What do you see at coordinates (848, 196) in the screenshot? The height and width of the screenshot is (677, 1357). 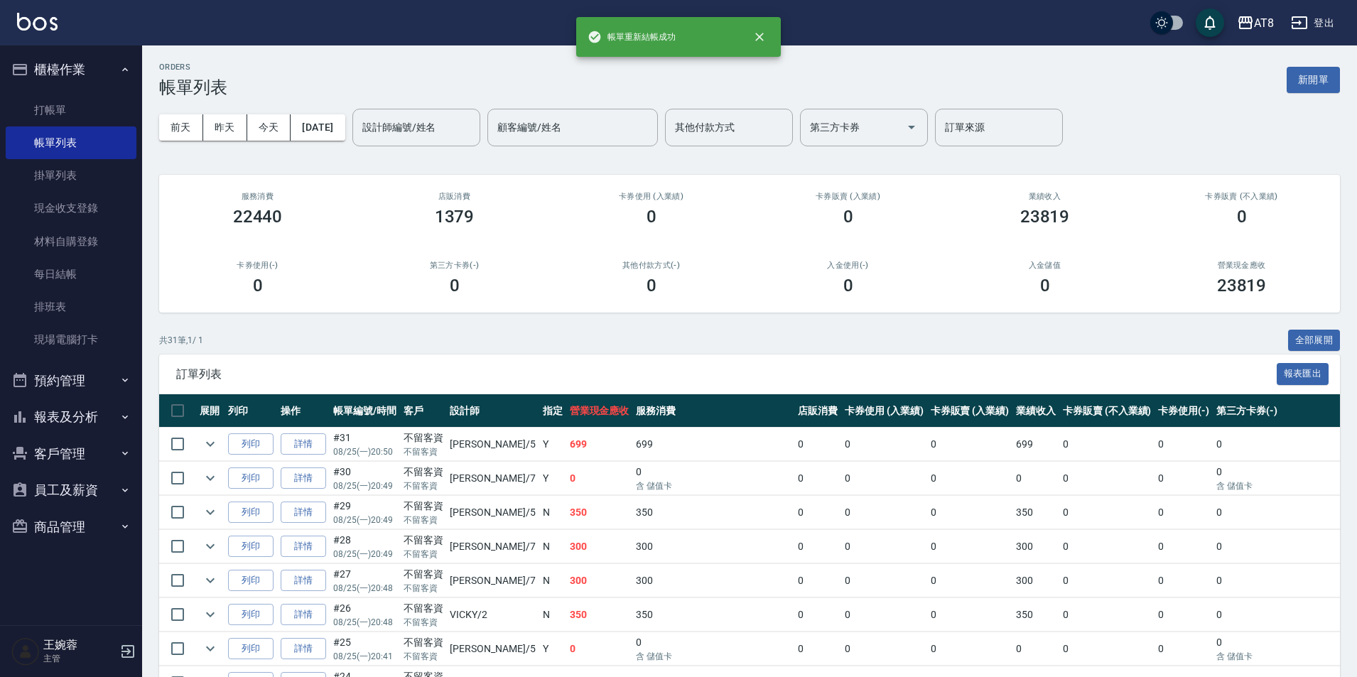 I see `h2: 卡券販賣 (入業績)` at bounding box center [848, 196].